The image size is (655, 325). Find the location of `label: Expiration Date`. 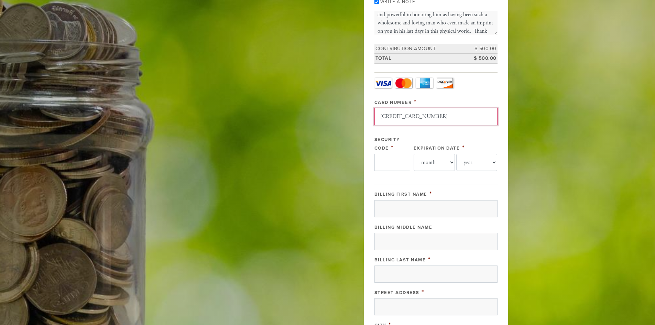

label: Expiration Date is located at coordinates (437, 148).